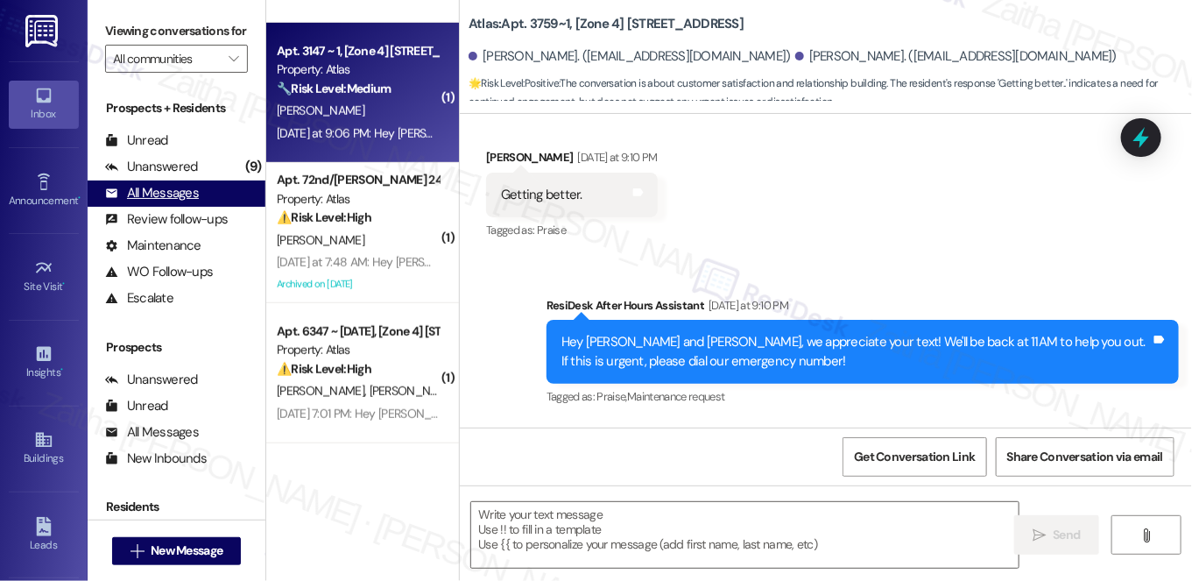  Describe the element at coordinates (44, 277) in the screenshot. I see `a: Site Visit •` at that location.